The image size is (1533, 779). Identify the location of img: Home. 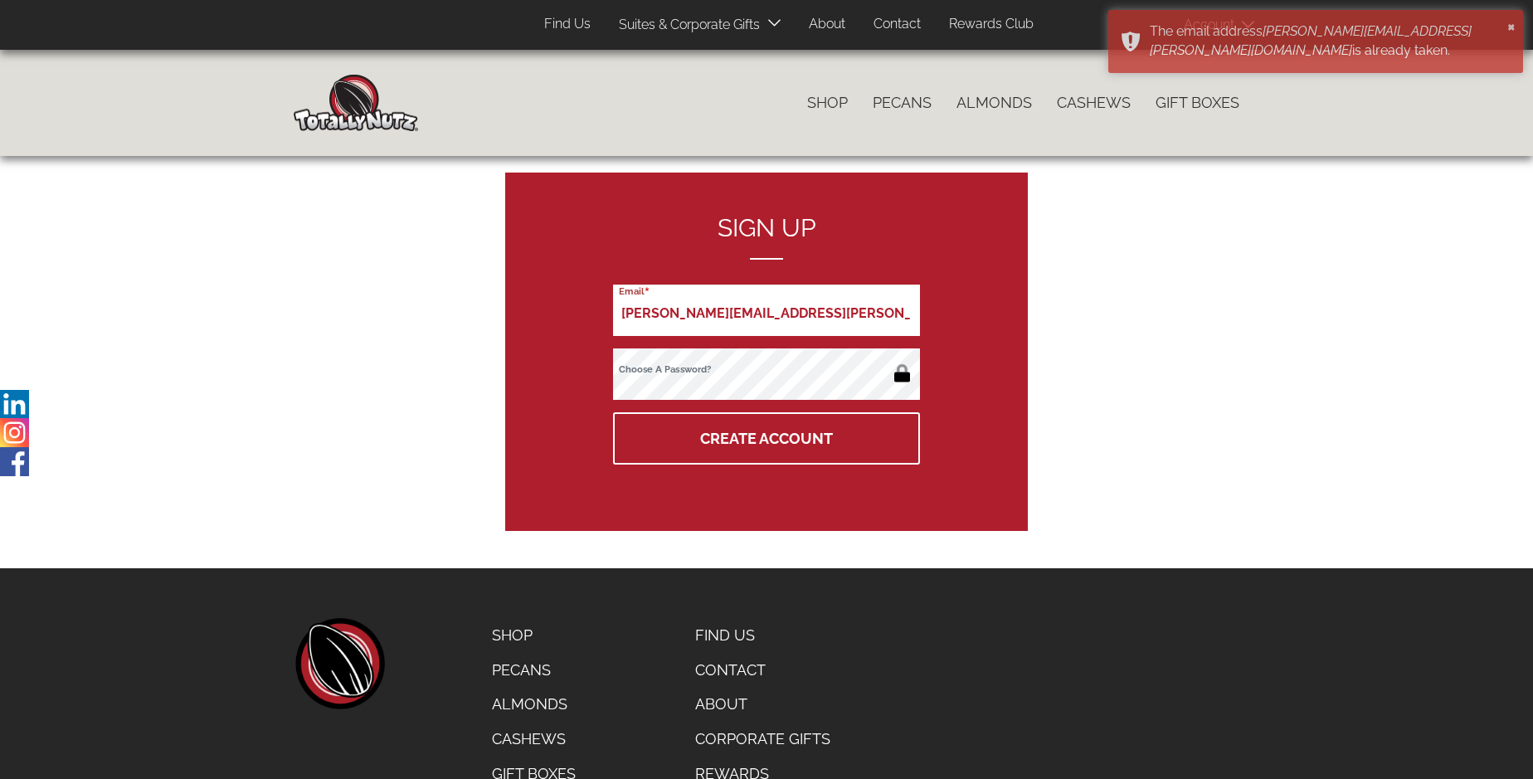
(356, 103).